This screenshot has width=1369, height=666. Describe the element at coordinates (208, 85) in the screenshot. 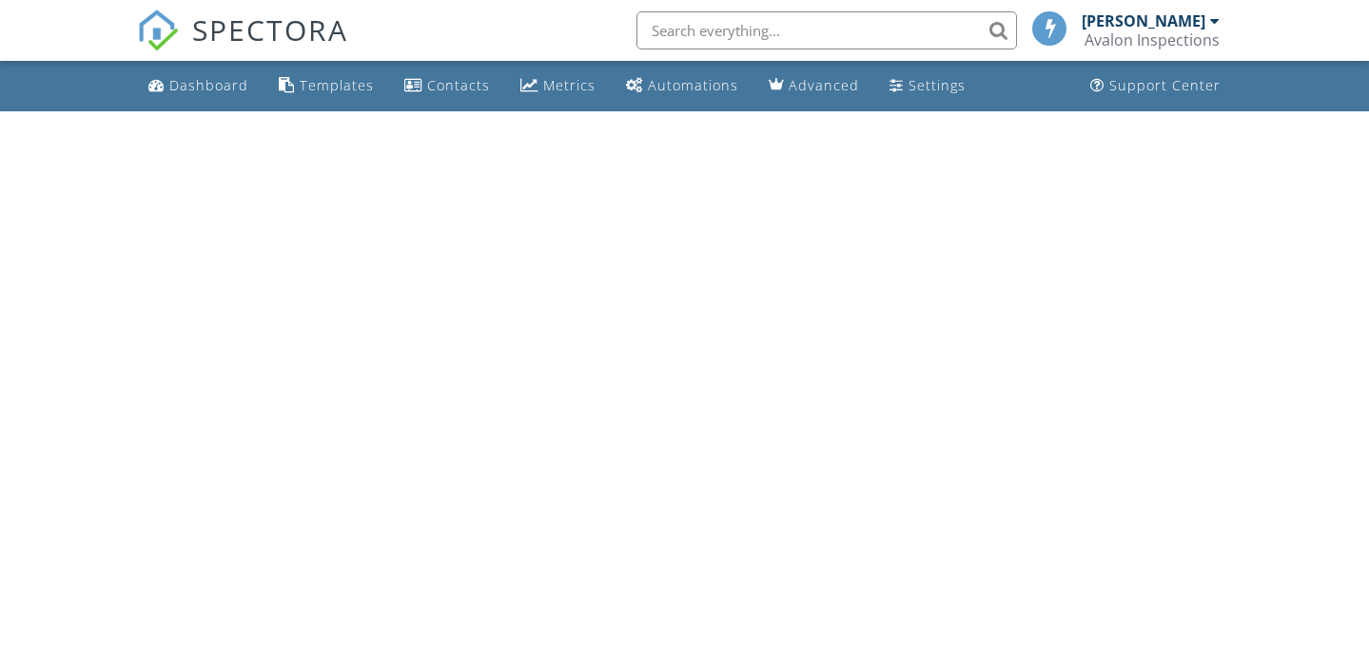

I see `div: Dashboard` at that location.